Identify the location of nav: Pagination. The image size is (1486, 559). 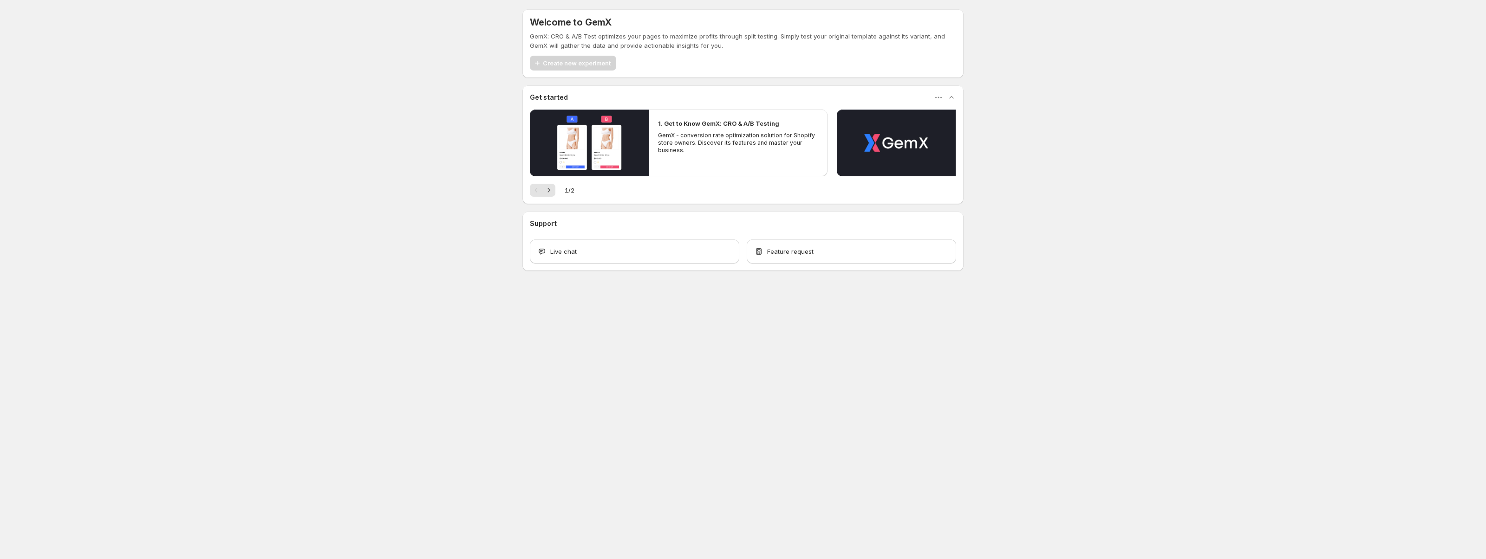
(542, 190).